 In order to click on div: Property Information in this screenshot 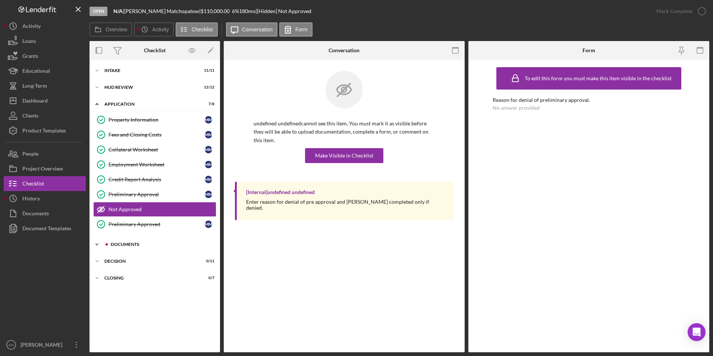, I will do `click(157, 120)`.